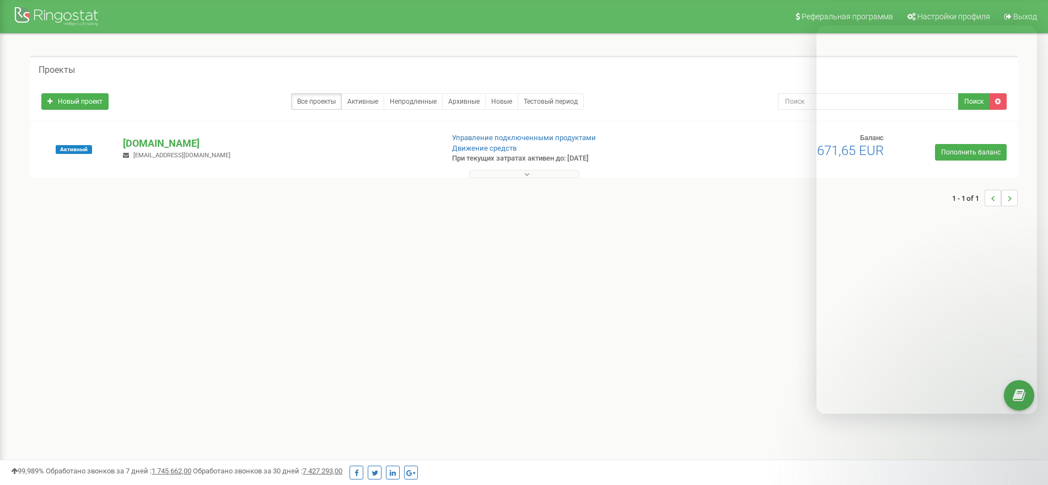 Image resolution: width=1048 pixels, height=485 pixels. Describe the element at coordinates (413, 101) in the screenshot. I see `a: Непродленные` at that location.